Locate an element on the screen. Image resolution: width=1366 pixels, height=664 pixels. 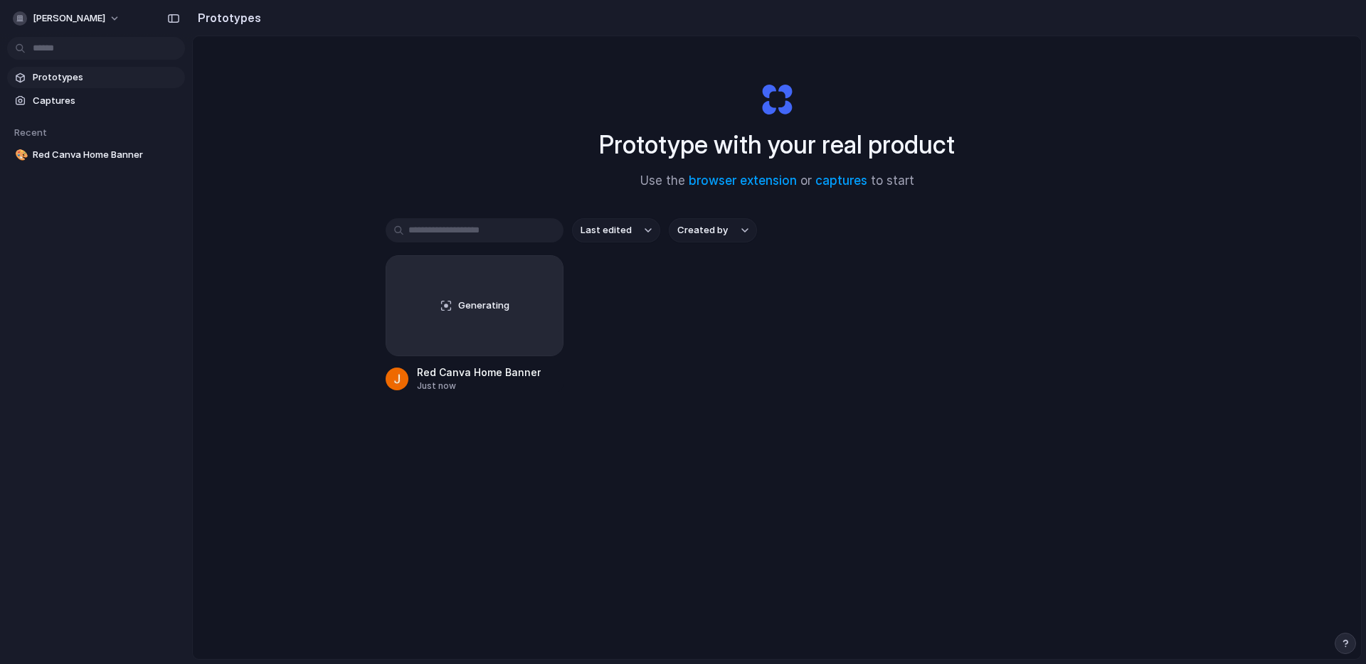
a: captures is located at coordinates (841, 181).